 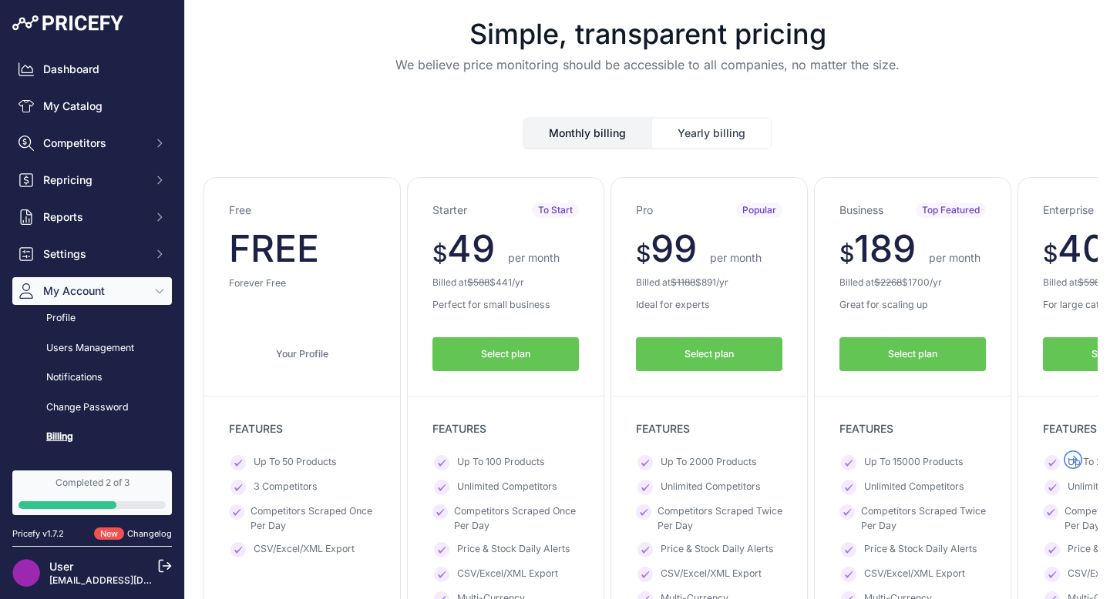 What do you see at coordinates (61, 566) in the screenshot?
I see `a: User` at bounding box center [61, 566].